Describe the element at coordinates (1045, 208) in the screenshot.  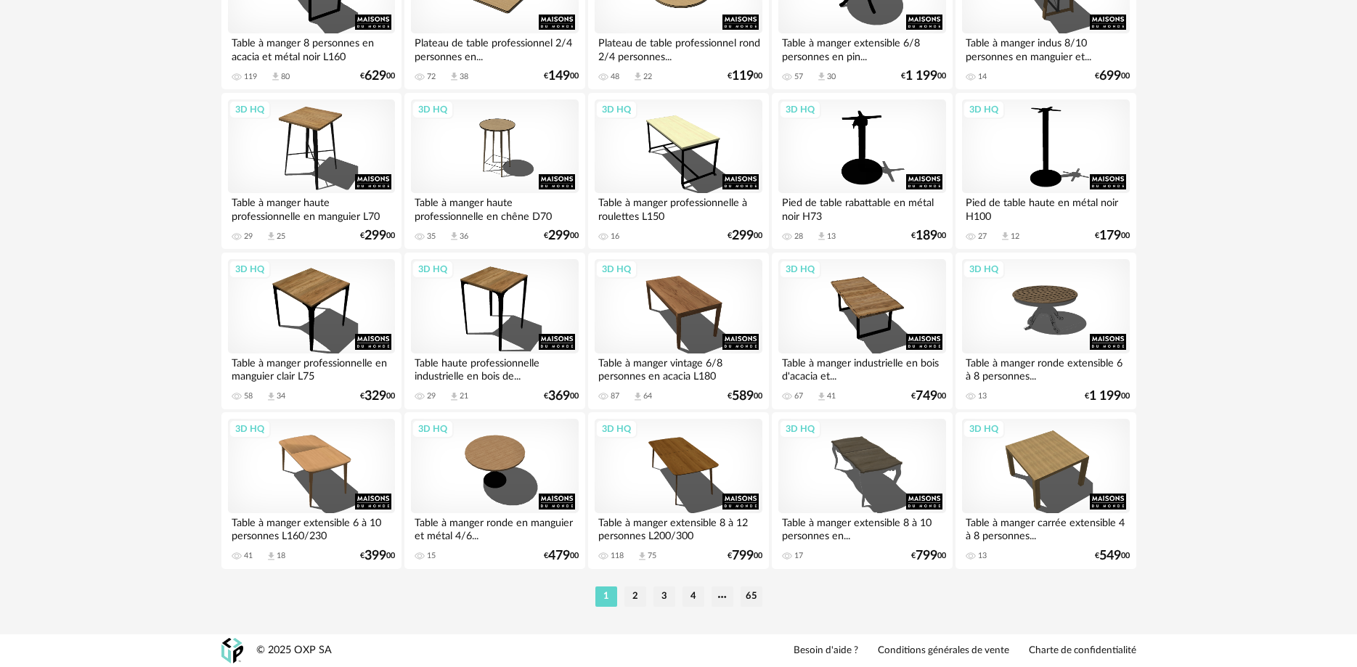
I see `div: Pied de table haute en métal noir H100` at that location.